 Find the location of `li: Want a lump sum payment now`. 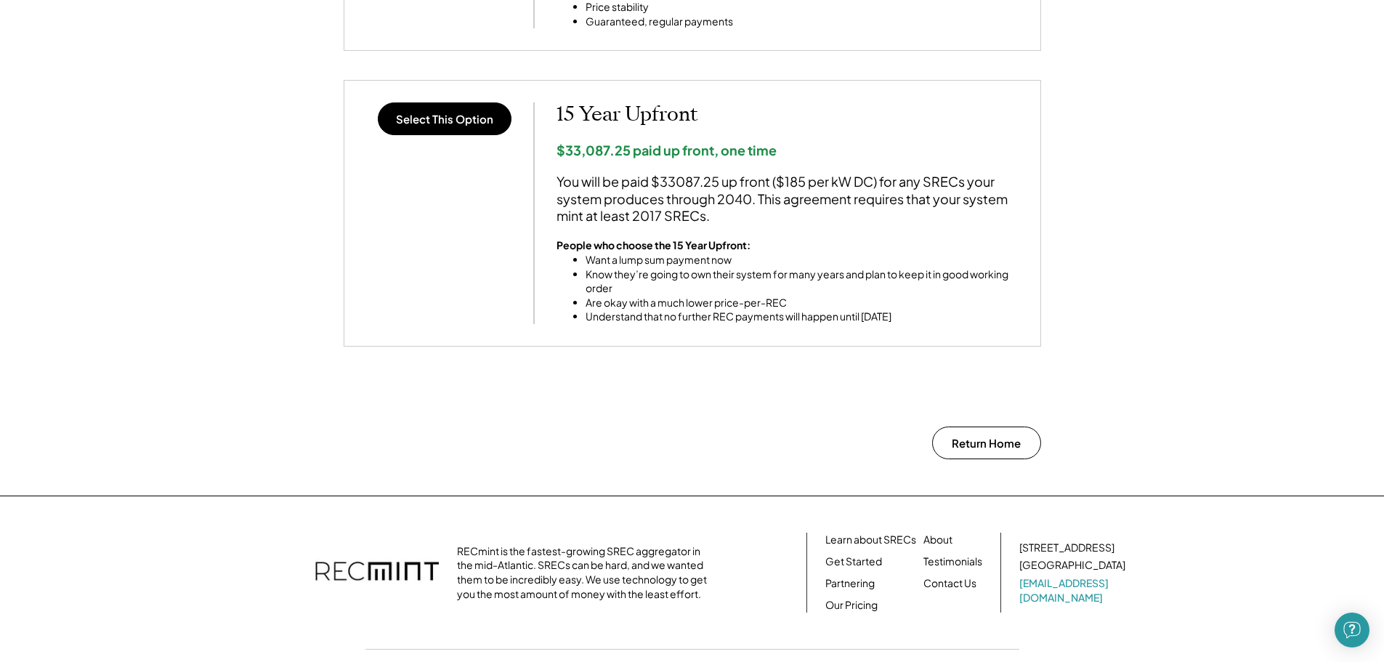

li: Want a lump sum payment now is located at coordinates (802, 260).